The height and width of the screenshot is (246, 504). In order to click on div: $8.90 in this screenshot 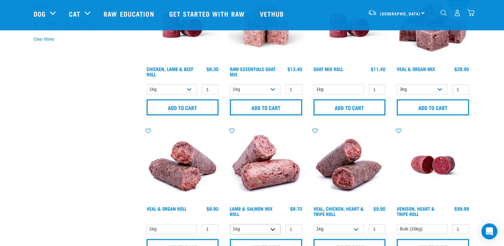, I will do `click(212, 208)`.